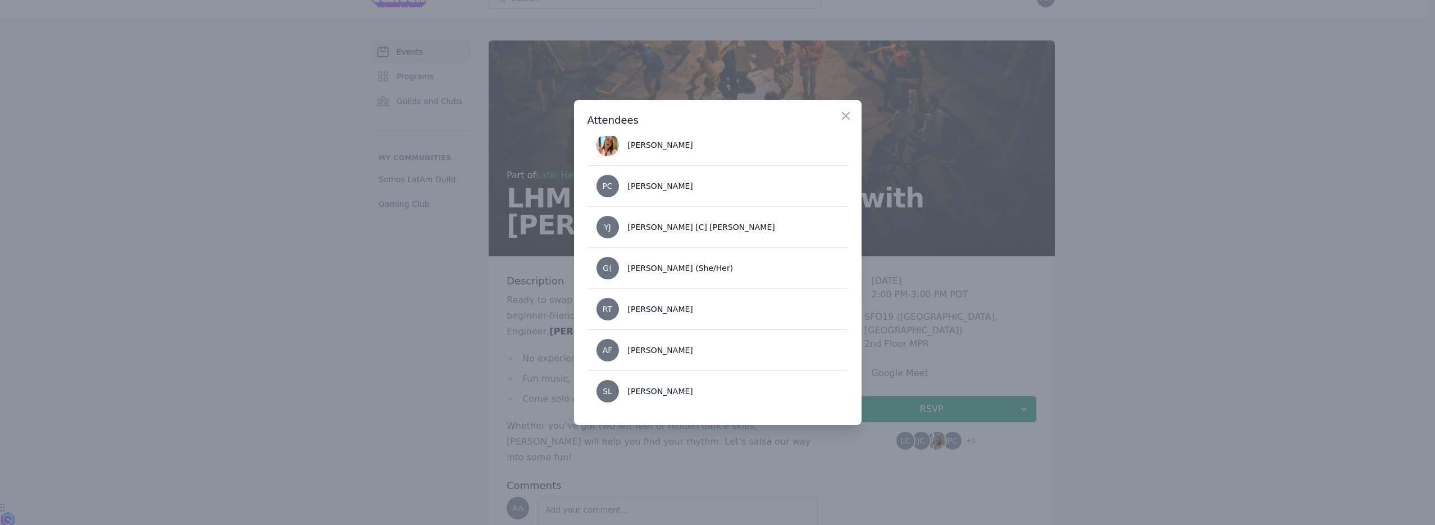 Image resolution: width=1435 pixels, height=525 pixels. Describe the element at coordinates (607, 391) in the screenshot. I see `span: SL` at that location.